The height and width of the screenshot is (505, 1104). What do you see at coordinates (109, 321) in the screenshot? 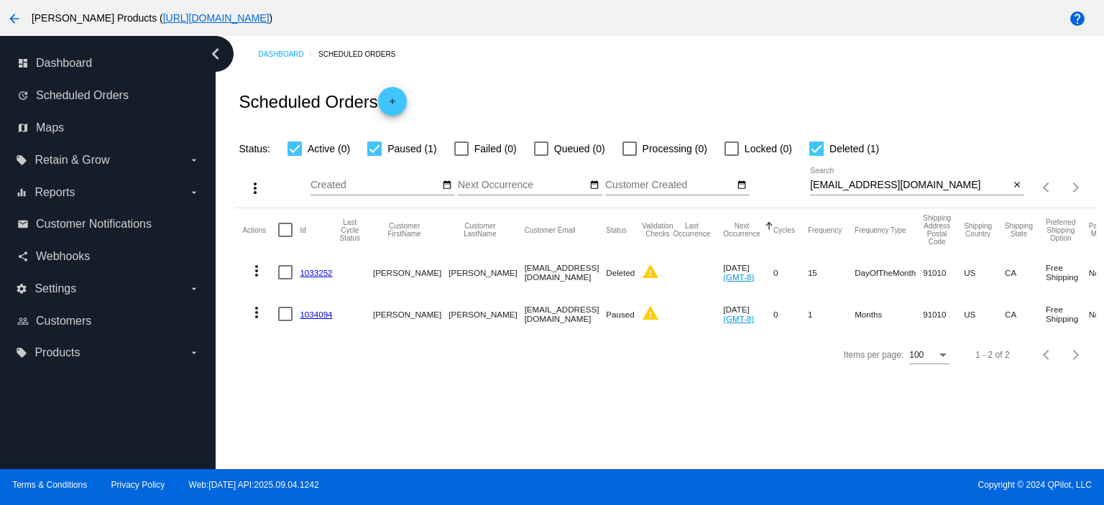
I see `a: people_outline Customers` at bounding box center [109, 321].